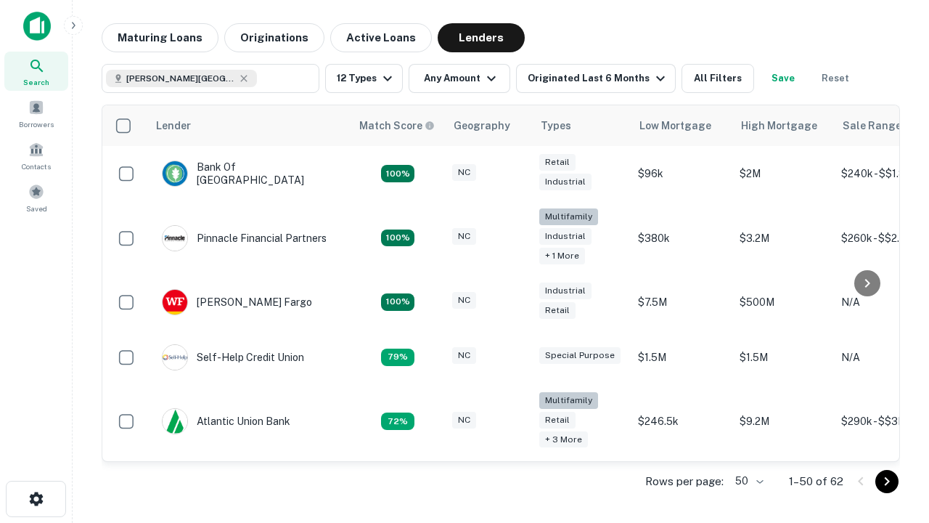 The width and height of the screenshot is (929, 523). Describe the element at coordinates (816, 481) in the screenshot. I see `p: 1–50 of 62` at that location.